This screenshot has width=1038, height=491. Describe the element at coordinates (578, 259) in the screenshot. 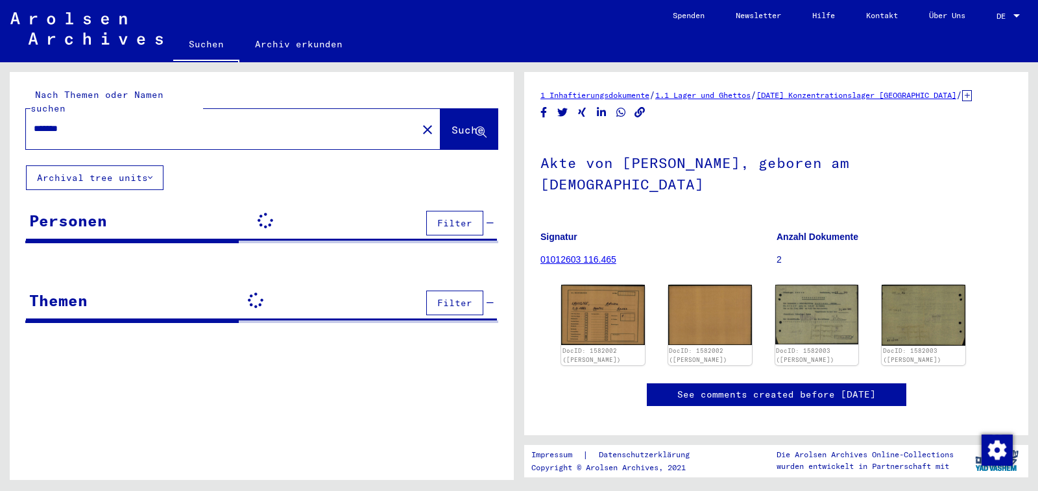

I see `a: 01012603 116.465` at that location.